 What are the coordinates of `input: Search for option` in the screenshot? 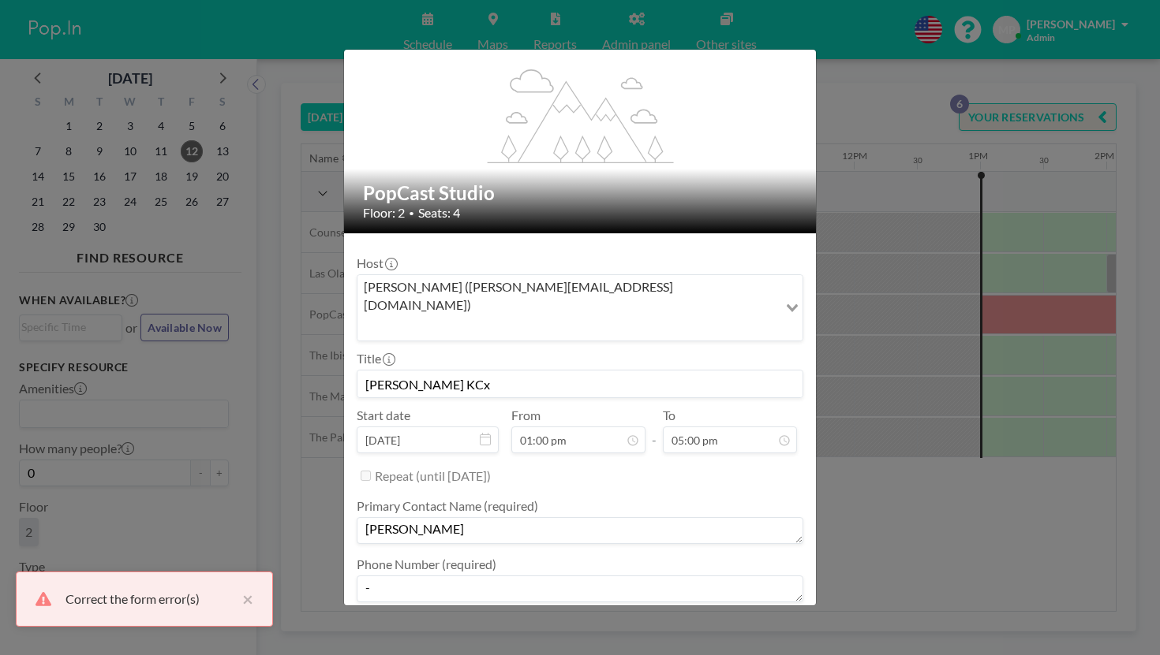 It's located at (567, 327).